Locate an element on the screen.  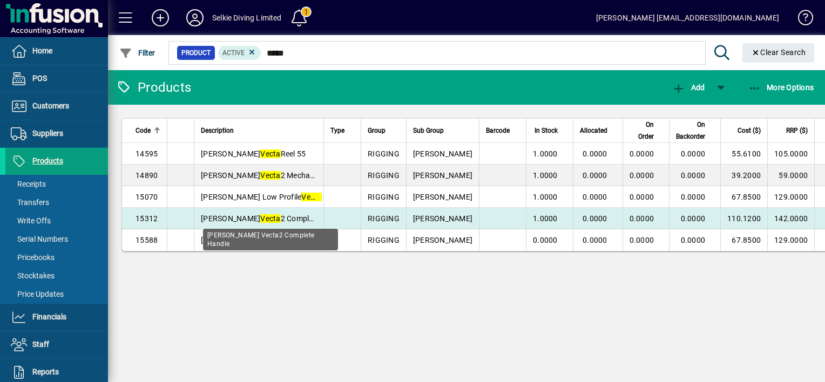
span: POS is located at coordinates (39, 78).